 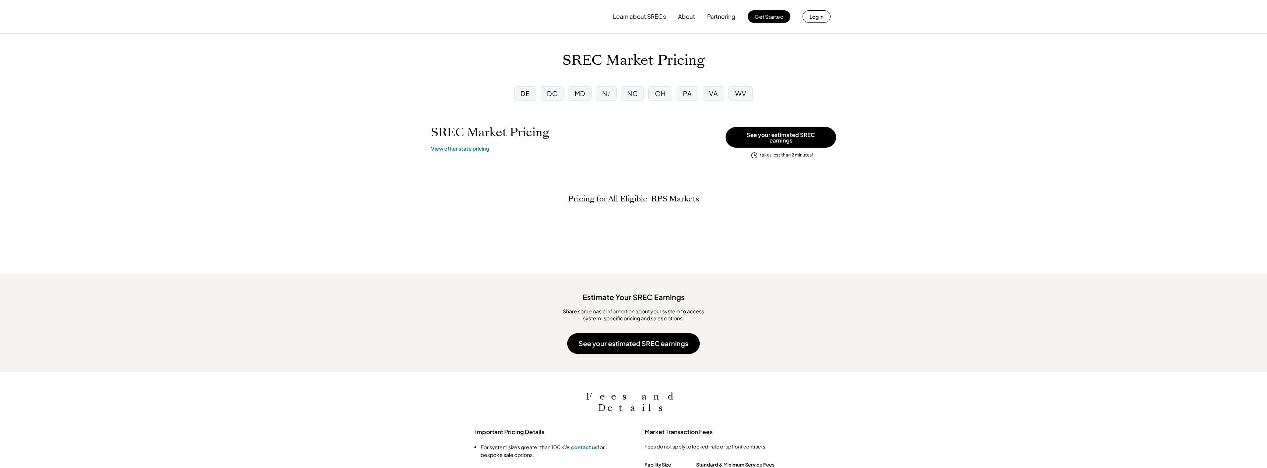 I want to click on div: MD, so click(x=580, y=93).